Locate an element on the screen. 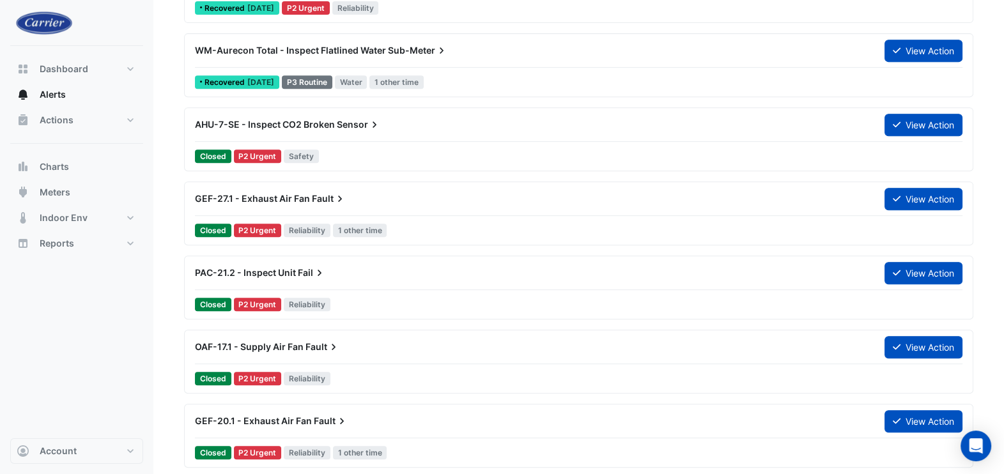 The width and height of the screenshot is (1004, 474). span: Meters is located at coordinates (55, 192).